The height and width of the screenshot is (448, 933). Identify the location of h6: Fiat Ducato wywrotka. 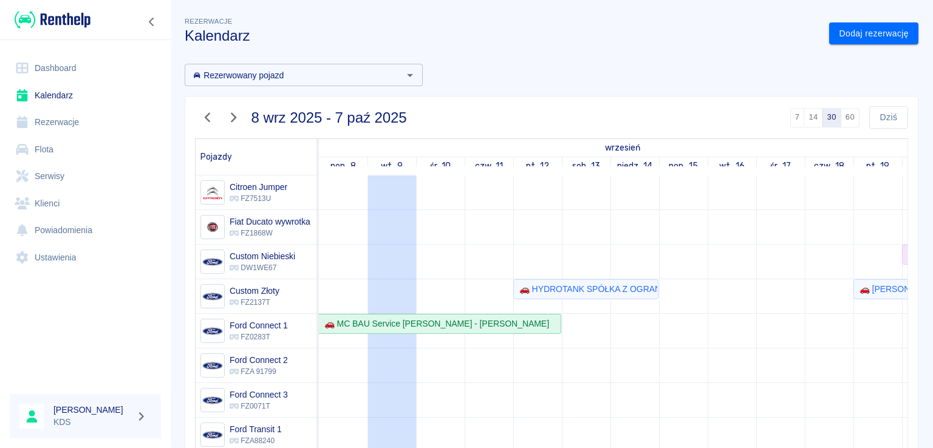
(270, 222).